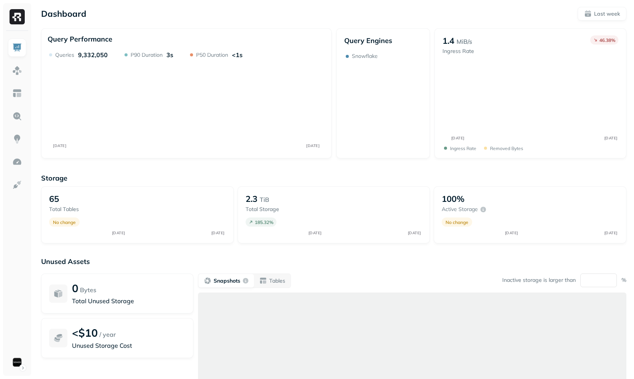  Describe the element at coordinates (334, 178) in the screenshot. I see `p: Storage` at that location.